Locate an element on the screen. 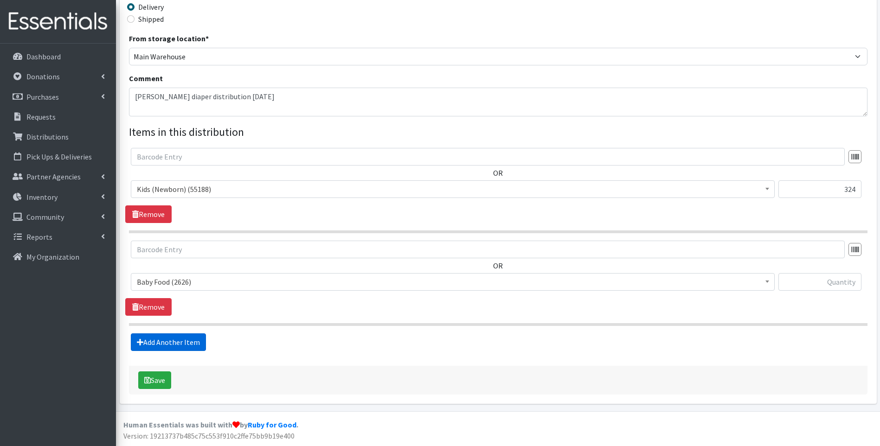  a: Add Another Item is located at coordinates (168, 342).